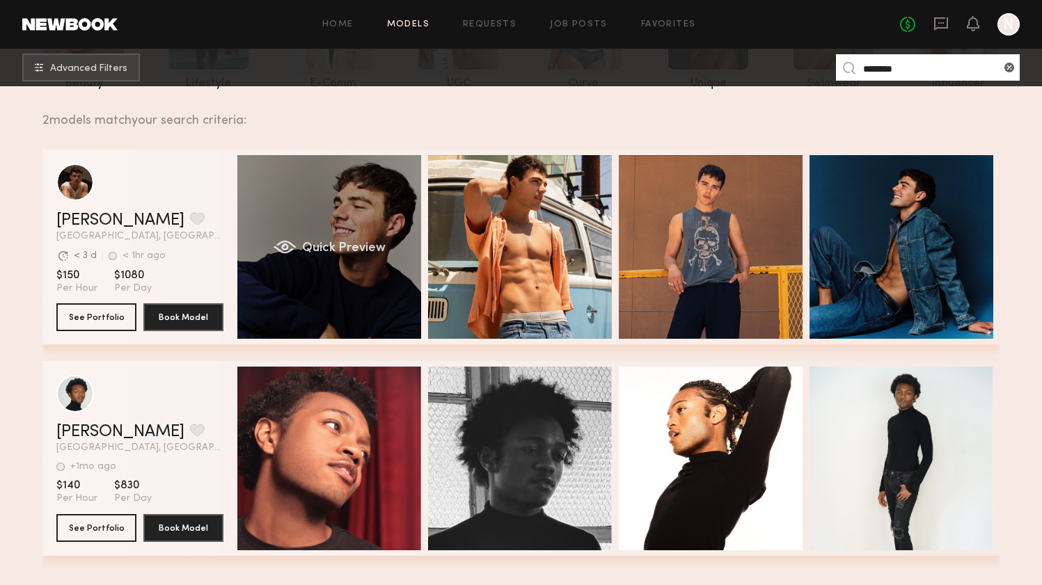  What do you see at coordinates (133, 276) in the screenshot?
I see `span: $1080` at bounding box center [133, 276].